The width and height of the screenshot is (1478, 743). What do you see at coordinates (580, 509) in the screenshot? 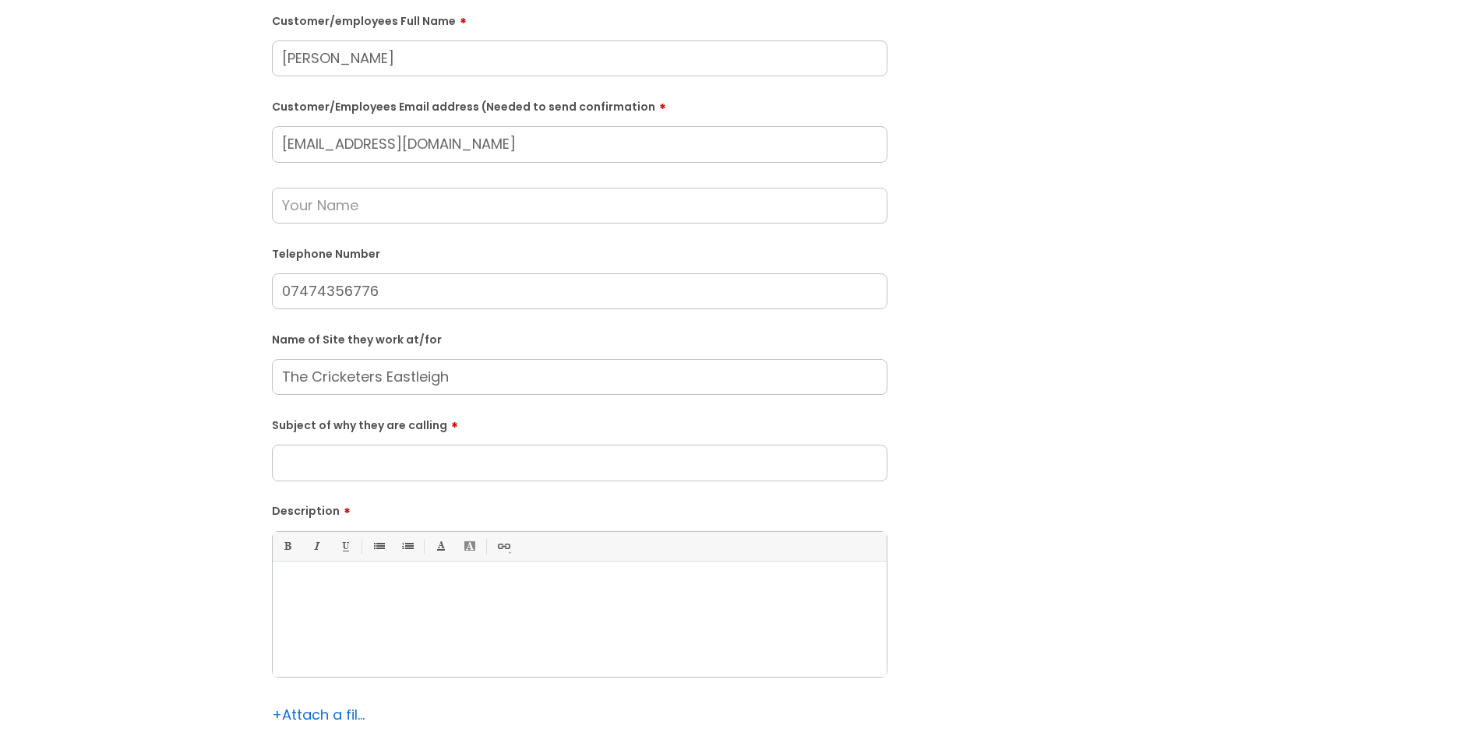
I see `label: Description` at bounding box center [580, 509].